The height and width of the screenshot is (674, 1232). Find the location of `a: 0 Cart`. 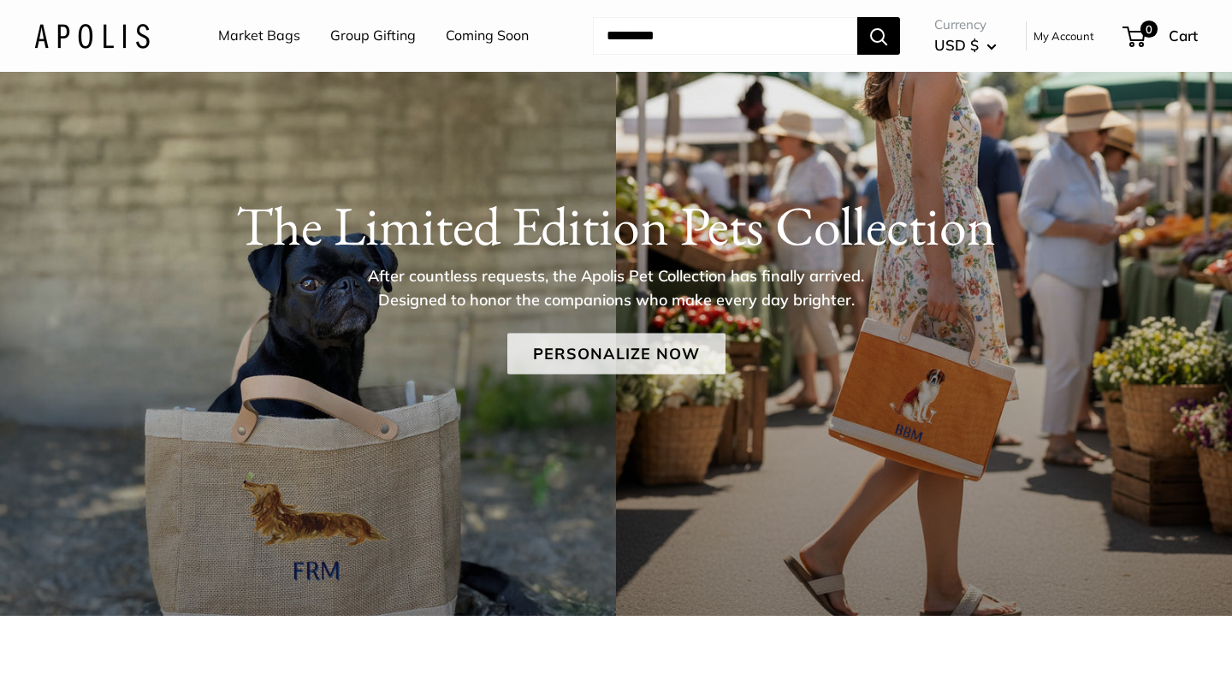

a: 0 Cart is located at coordinates (1161, 36).